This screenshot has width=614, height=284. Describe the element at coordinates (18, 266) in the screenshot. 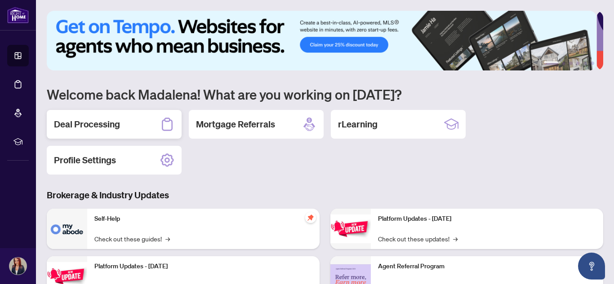

I see `img: Profile Icon` at that location.